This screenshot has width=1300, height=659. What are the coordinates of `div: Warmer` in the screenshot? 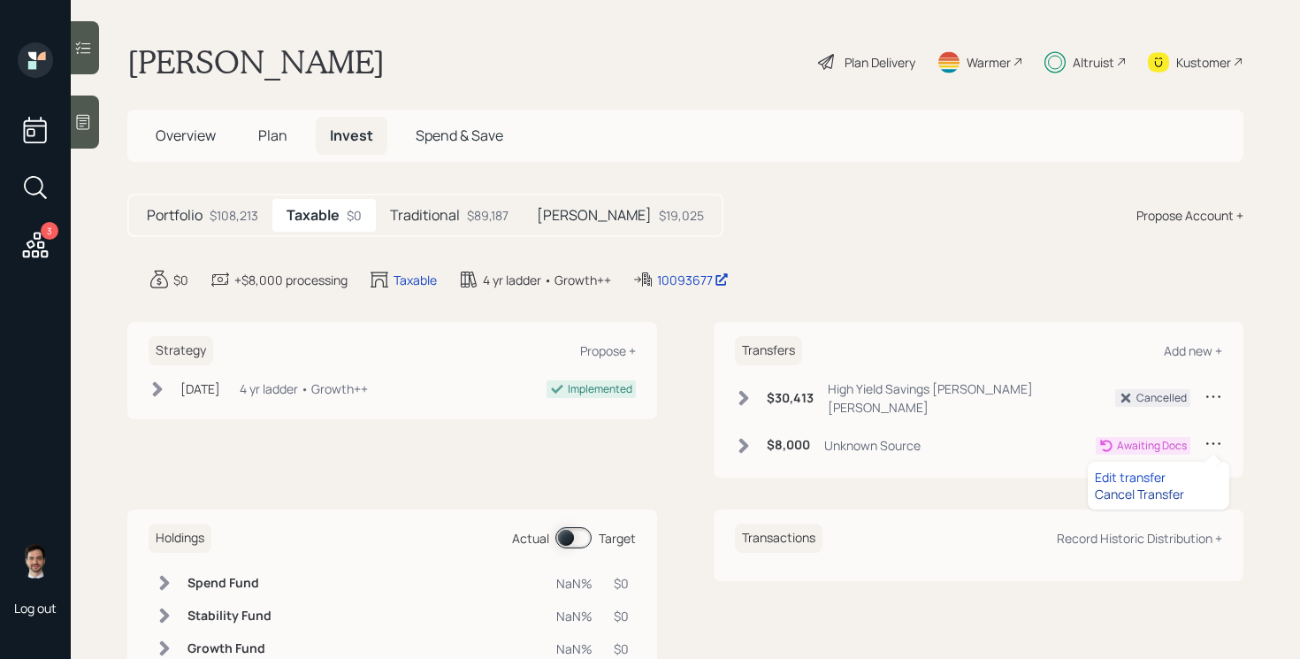 It's located at (989, 62).